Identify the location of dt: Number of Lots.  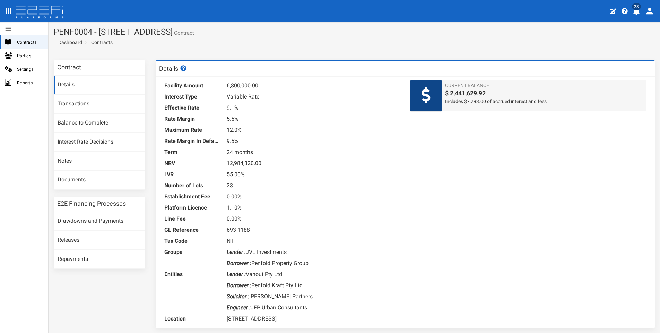
(192, 186).